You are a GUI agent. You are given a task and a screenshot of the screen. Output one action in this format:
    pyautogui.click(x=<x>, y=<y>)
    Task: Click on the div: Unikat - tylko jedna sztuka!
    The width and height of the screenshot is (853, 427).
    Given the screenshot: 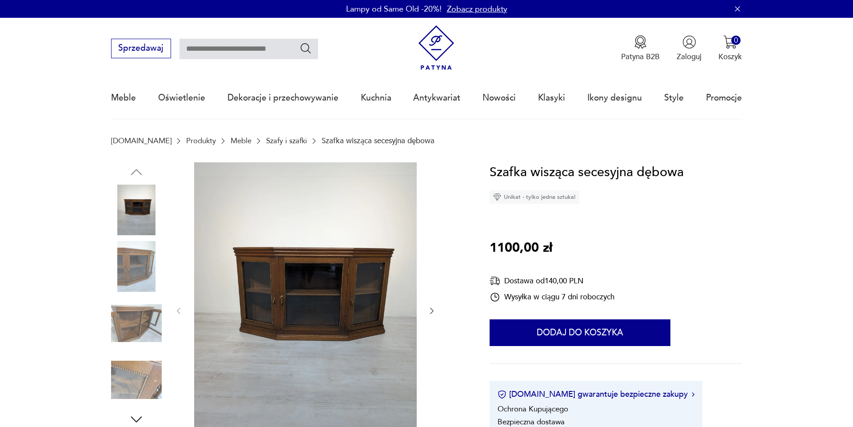 What is the action you would take?
    pyautogui.click(x=534, y=197)
    